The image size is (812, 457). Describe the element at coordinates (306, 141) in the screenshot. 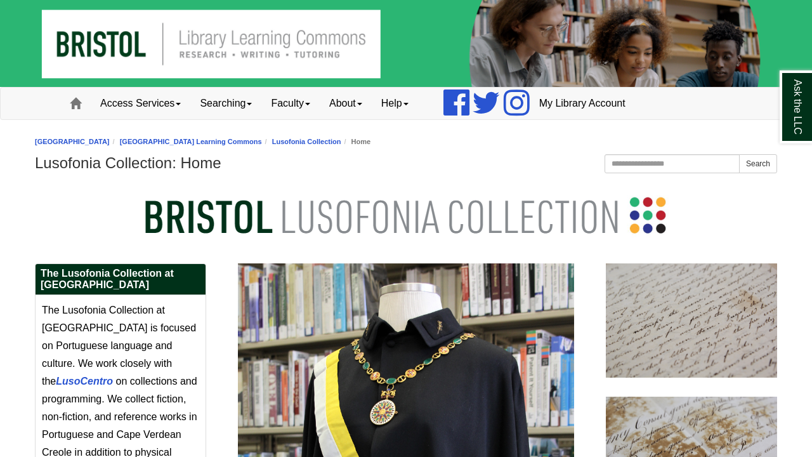

I see `a: Lusofonia Collection` at that location.